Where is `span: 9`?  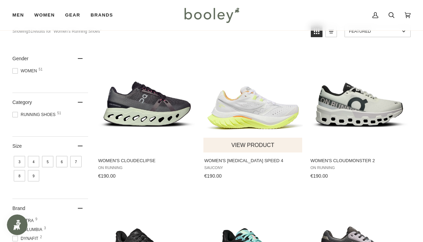 span: 9 is located at coordinates (36, 219).